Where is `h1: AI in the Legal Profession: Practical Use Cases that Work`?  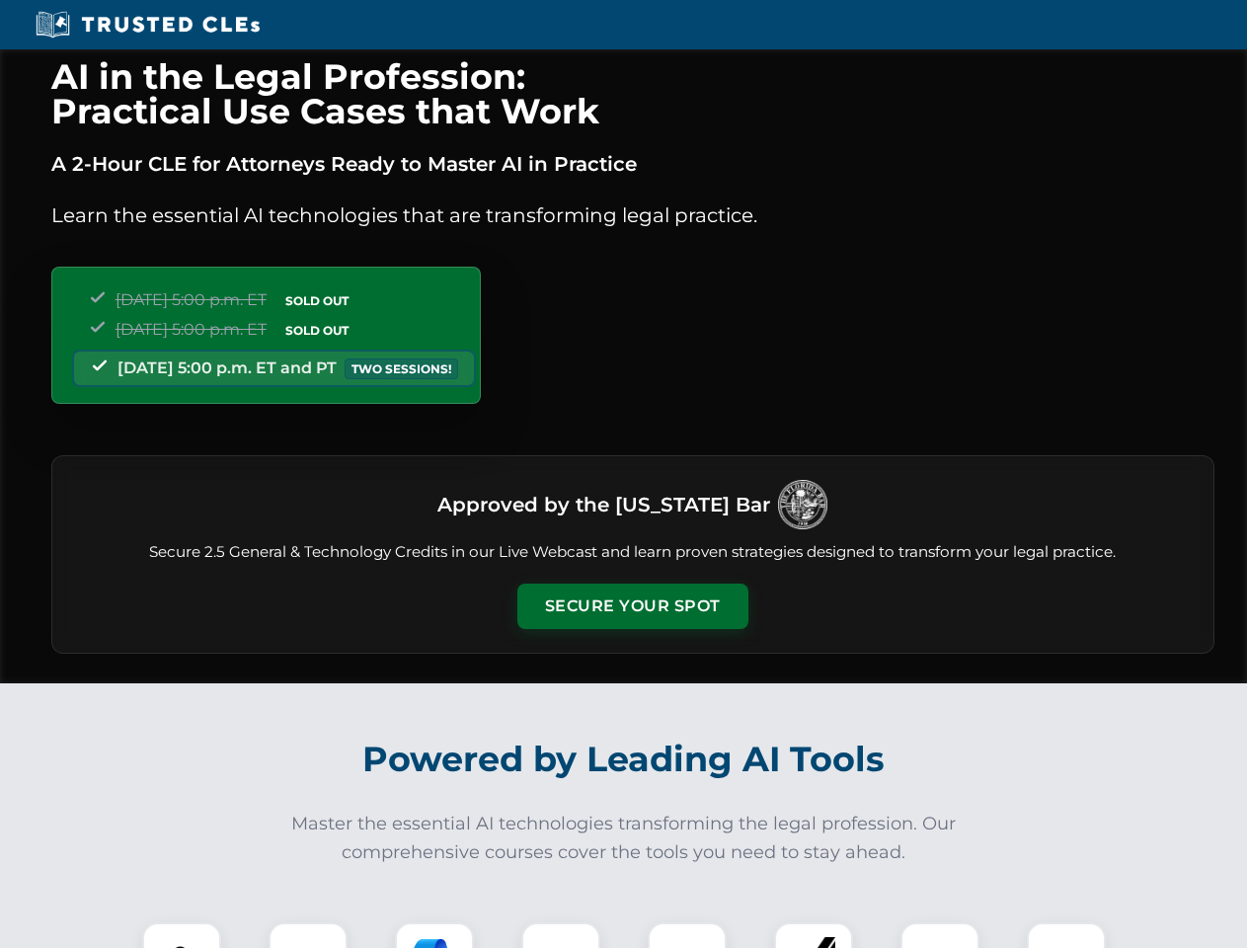
h1: AI in the Legal Profession: Practical Use Cases that Work is located at coordinates (633, 94).